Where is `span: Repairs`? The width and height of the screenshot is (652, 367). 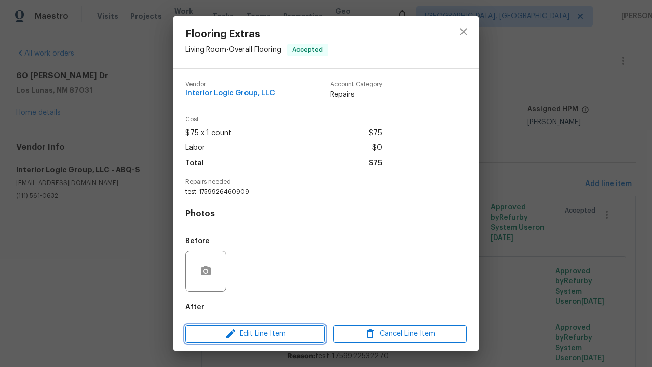
span: Repairs is located at coordinates (356, 95).